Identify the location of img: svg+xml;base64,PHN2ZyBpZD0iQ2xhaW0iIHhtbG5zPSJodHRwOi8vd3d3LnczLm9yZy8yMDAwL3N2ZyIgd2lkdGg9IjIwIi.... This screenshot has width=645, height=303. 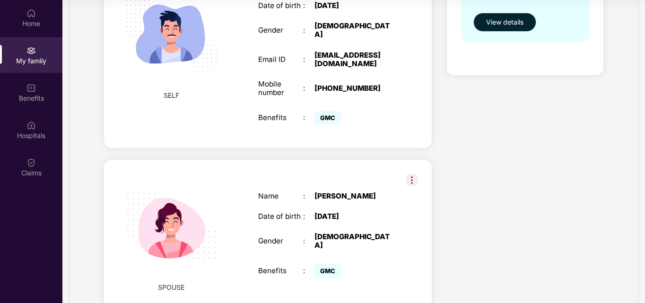
(31, 163).